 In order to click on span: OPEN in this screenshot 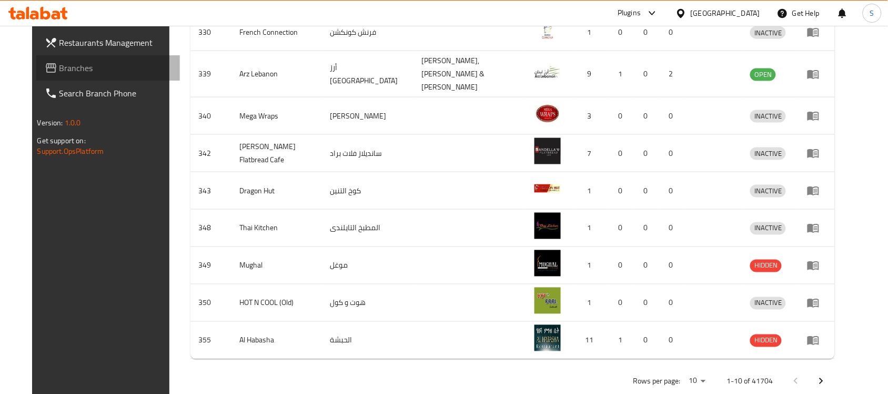, I will do `click(763, 74)`.